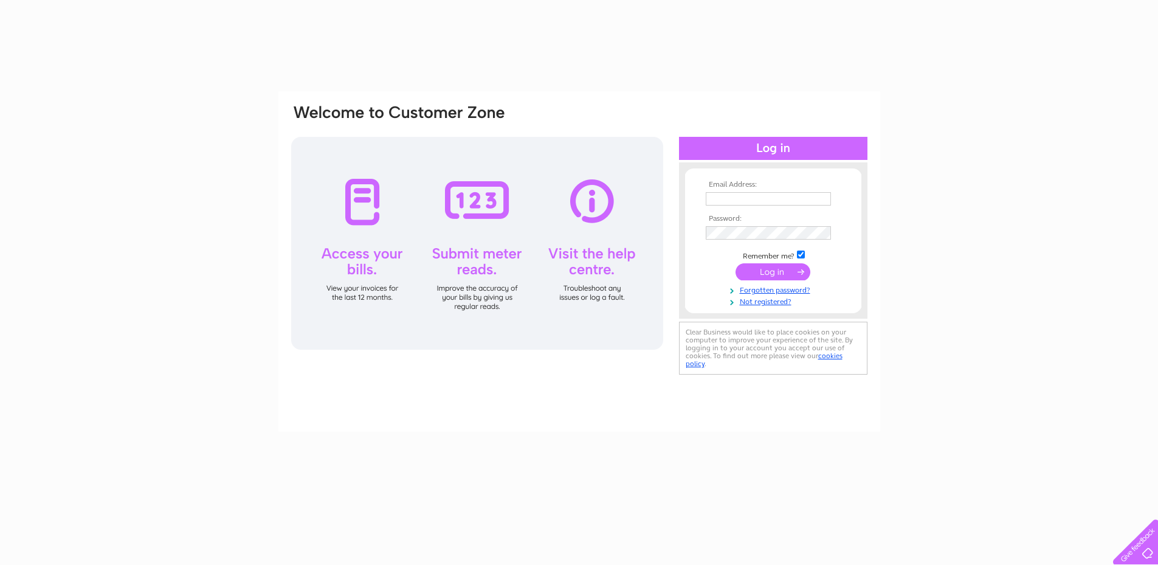 The height and width of the screenshot is (565, 1158). Describe the element at coordinates (773, 272) in the screenshot. I see `input: Submit` at that location.